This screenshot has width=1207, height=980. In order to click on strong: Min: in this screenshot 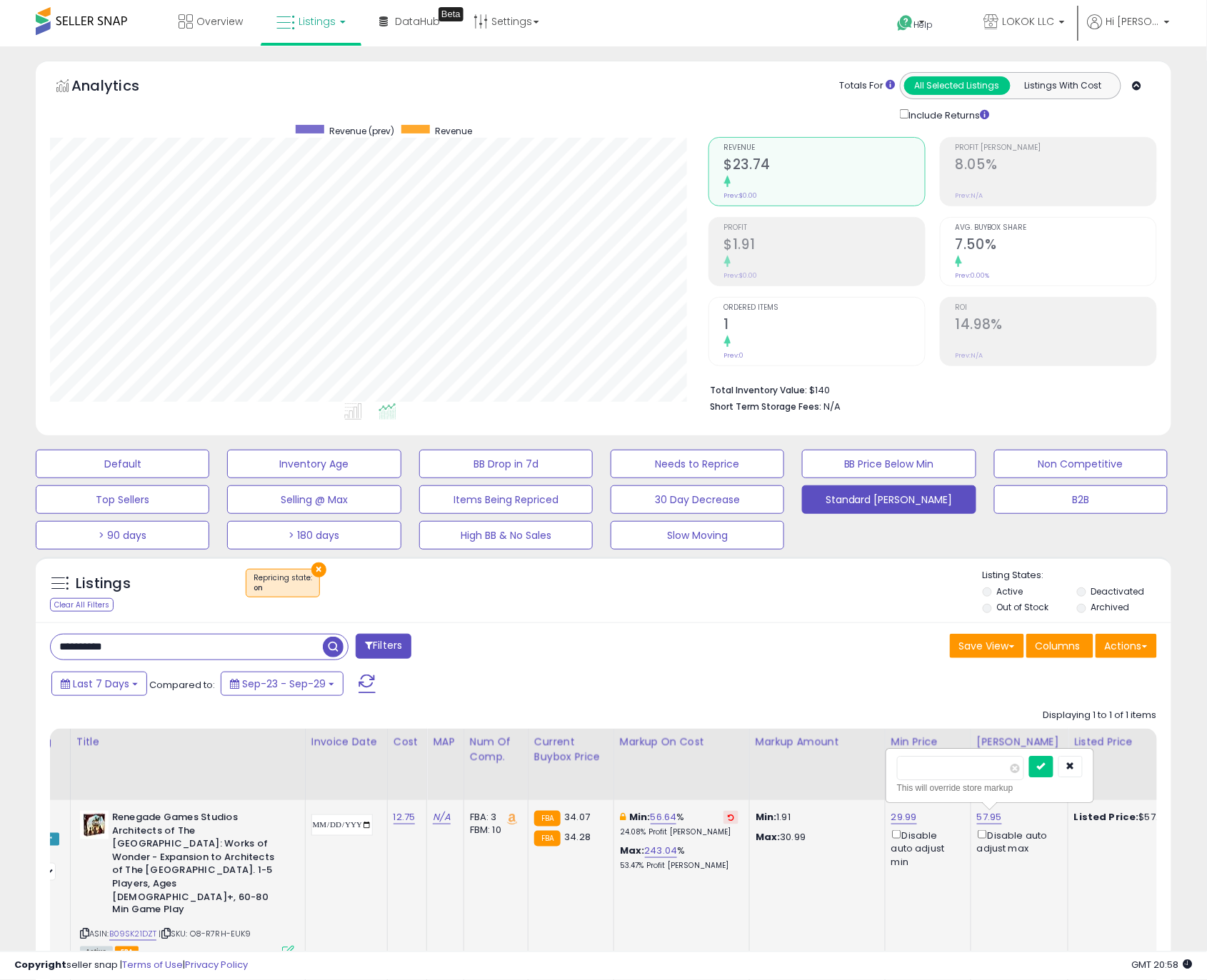, I will do `click(766, 817)`.